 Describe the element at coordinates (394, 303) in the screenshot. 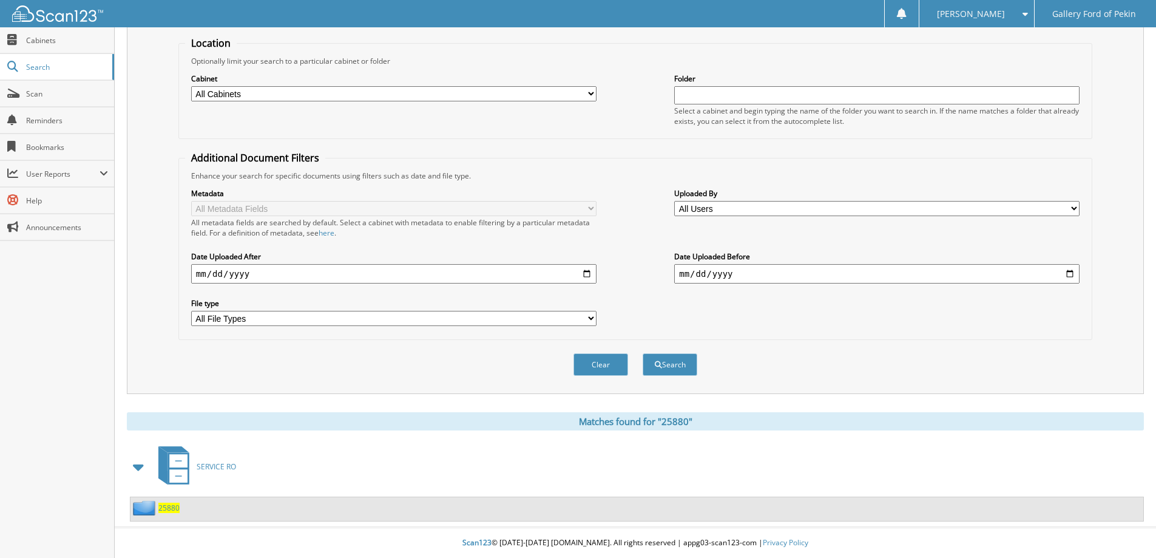

I see `label: File type` at that location.